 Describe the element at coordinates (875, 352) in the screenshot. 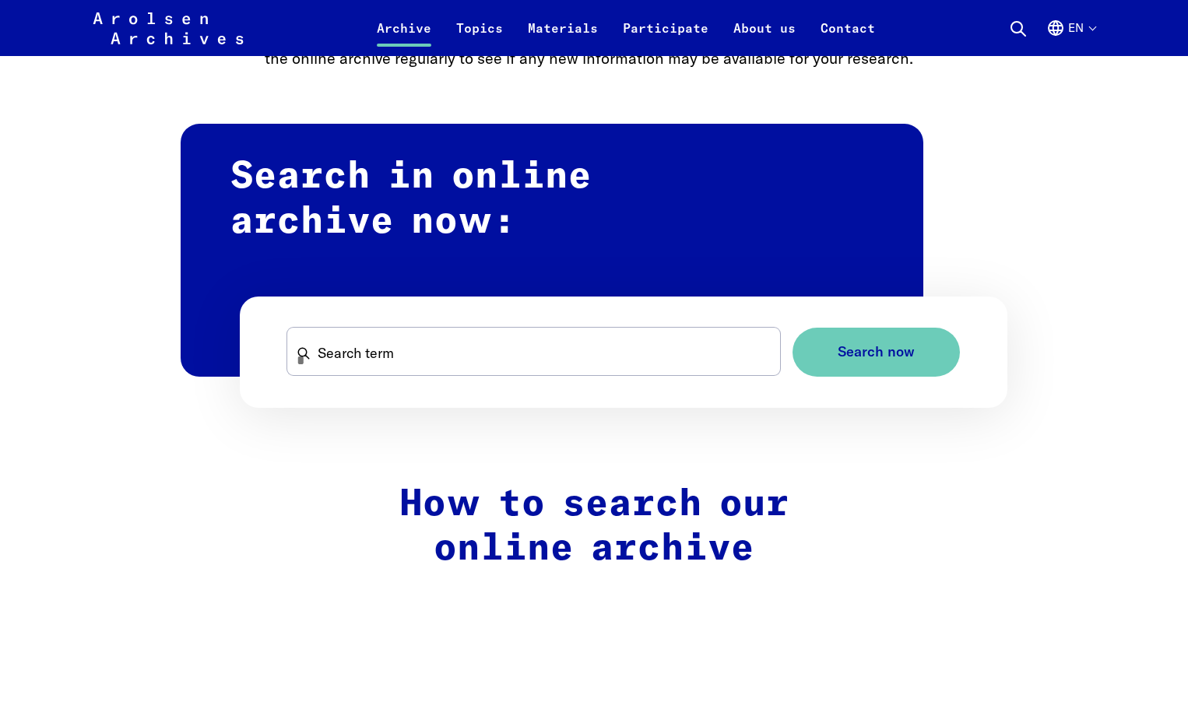

I see `button: Search now` at that location.